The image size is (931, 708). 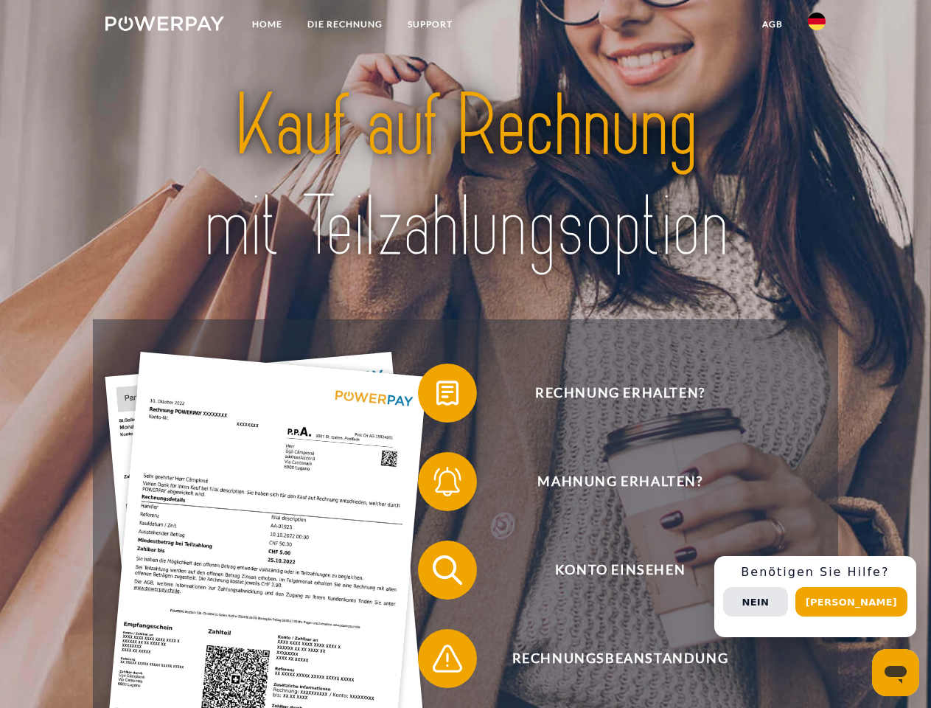 I want to click on button: Konto einsehen, so click(x=610, y=570).